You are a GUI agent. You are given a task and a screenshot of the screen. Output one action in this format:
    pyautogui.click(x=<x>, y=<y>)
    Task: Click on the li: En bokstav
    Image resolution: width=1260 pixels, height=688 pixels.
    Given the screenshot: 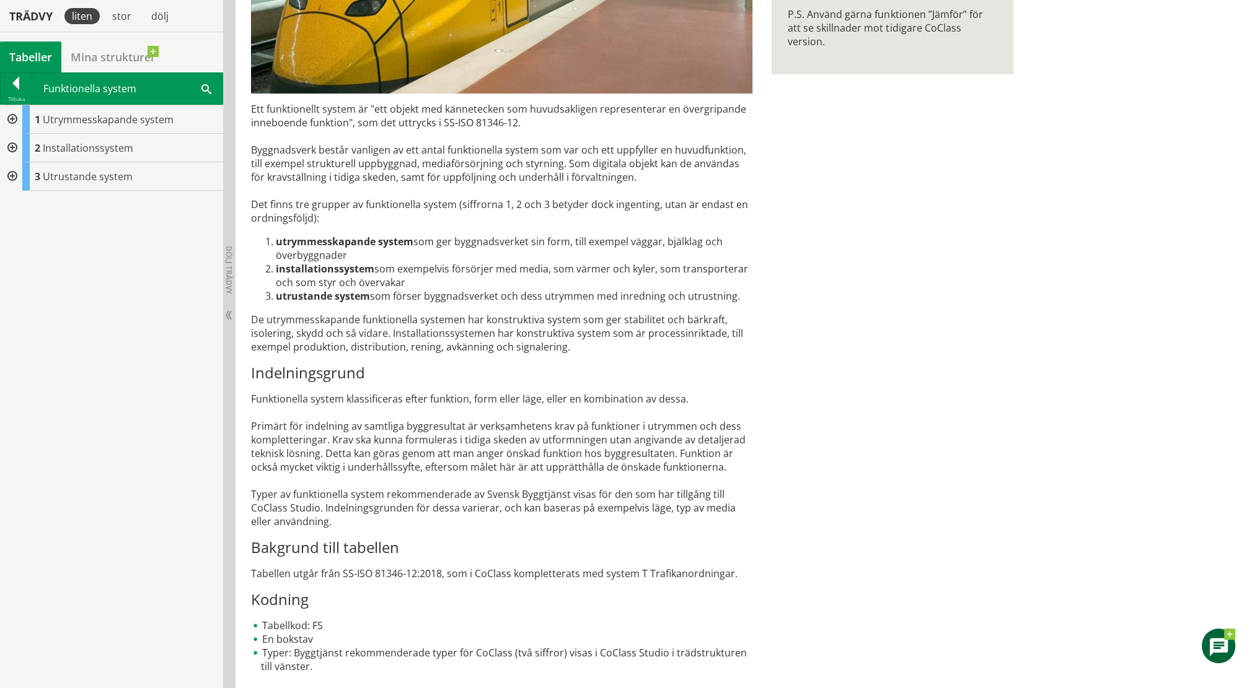 What is the action you would take?
    pyautogui.click(x=501, y=639)
    